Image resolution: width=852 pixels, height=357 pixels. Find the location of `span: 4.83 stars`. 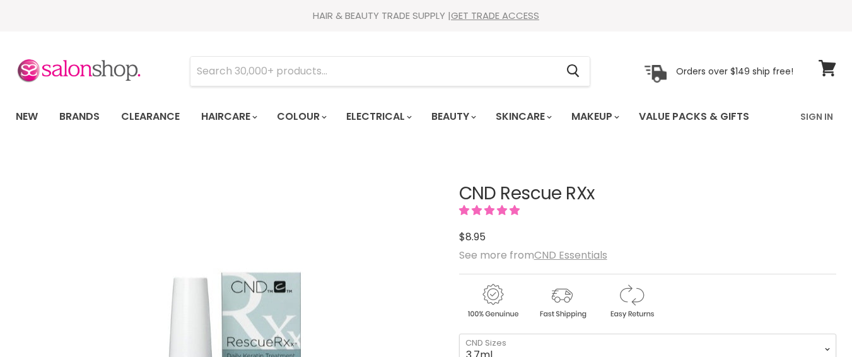

span: 4.83 stars is located at coordinates (491, 210).